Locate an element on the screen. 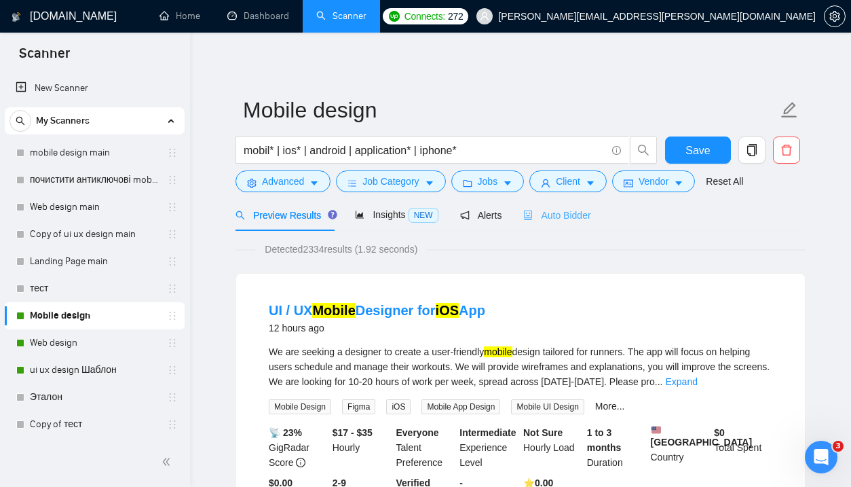  li: New Scanner is located at coordinates (94, 88).